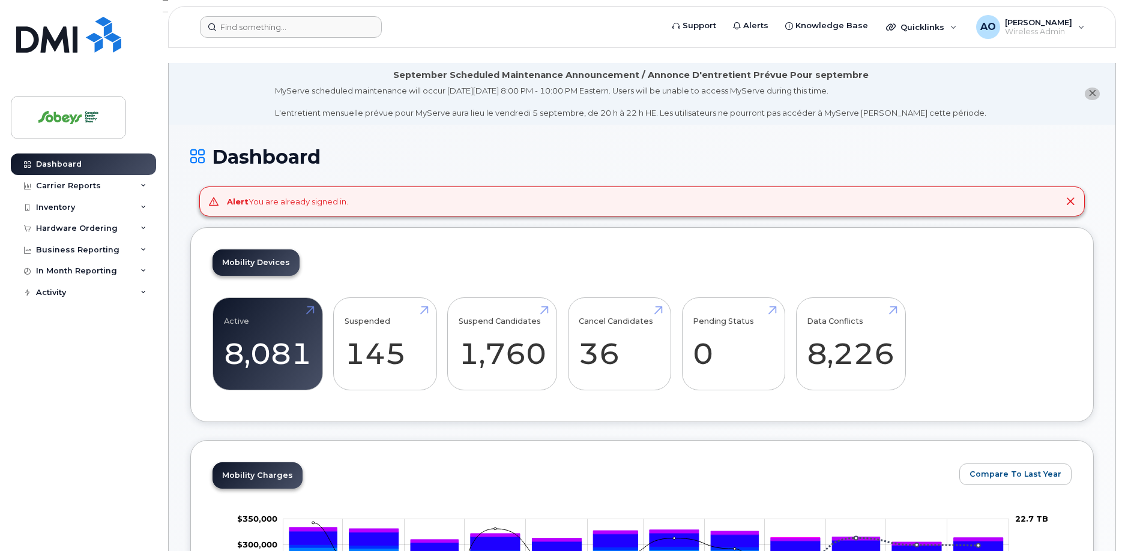 Image resolution: width=1122 pixels, height=551 pixels. What do you see at coordinates (619, 344) in the screenshot?
I see `a: Cancel Candidates 36` at bounding box center [619, 344].